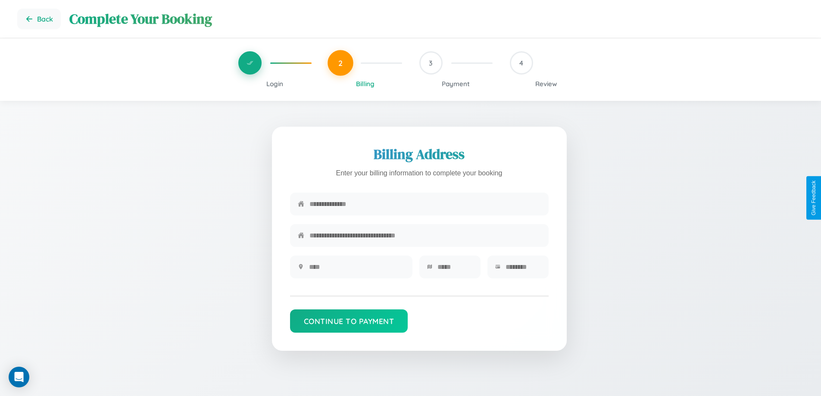  What do you see at coordinates (19, 377) in the screenshot?
I see `div: Open Intercom Messenger` at bounding box center [19, 377].